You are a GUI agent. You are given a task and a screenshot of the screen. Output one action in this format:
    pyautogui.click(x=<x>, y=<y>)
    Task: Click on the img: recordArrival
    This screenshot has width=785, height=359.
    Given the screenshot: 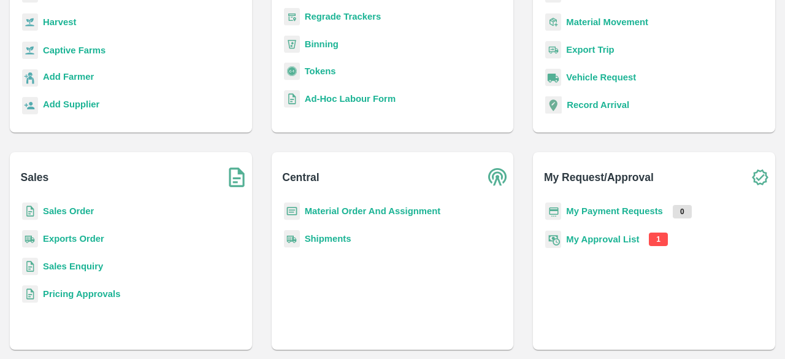 What is the action you would take?
    pyautogui.click(x=553, y=105)
    